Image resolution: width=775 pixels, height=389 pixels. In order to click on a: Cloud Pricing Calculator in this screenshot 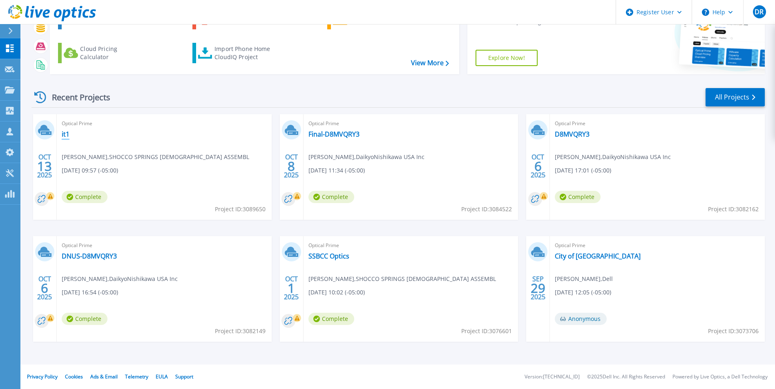, I will do `click(103, 53)`.